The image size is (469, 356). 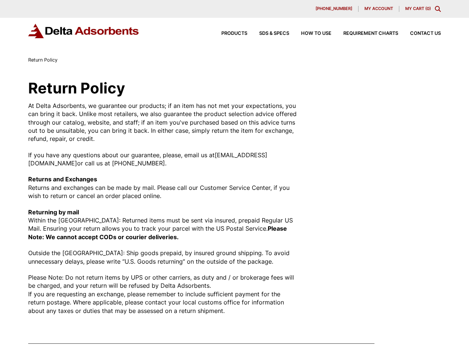 What do you see at coordinates (84, 31) in the screenshot?
I see `img: Delta Adsorbents` at bounding box center [84, 31].